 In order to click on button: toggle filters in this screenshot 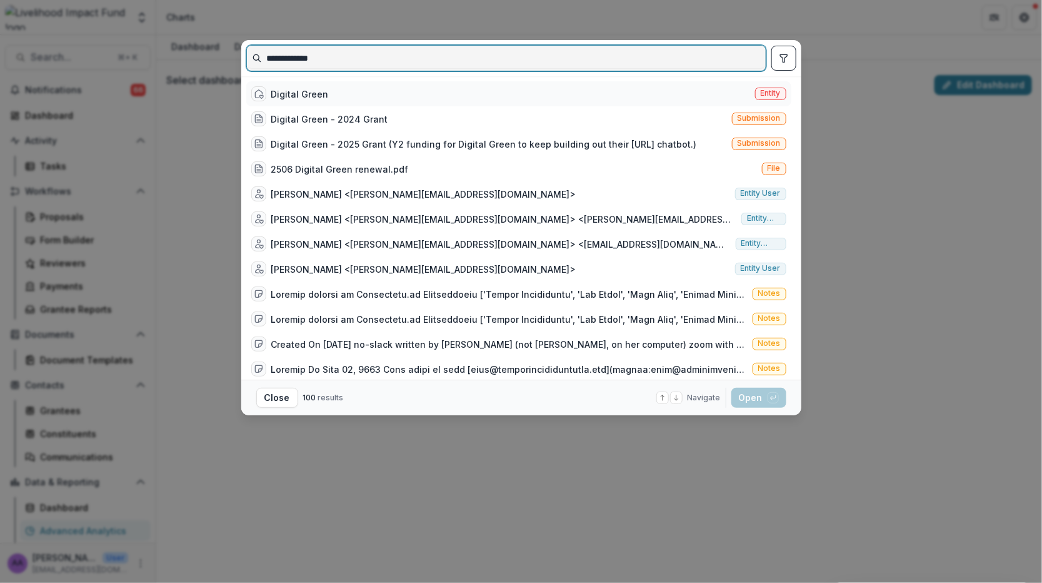, I will do `click(784, 58)`.